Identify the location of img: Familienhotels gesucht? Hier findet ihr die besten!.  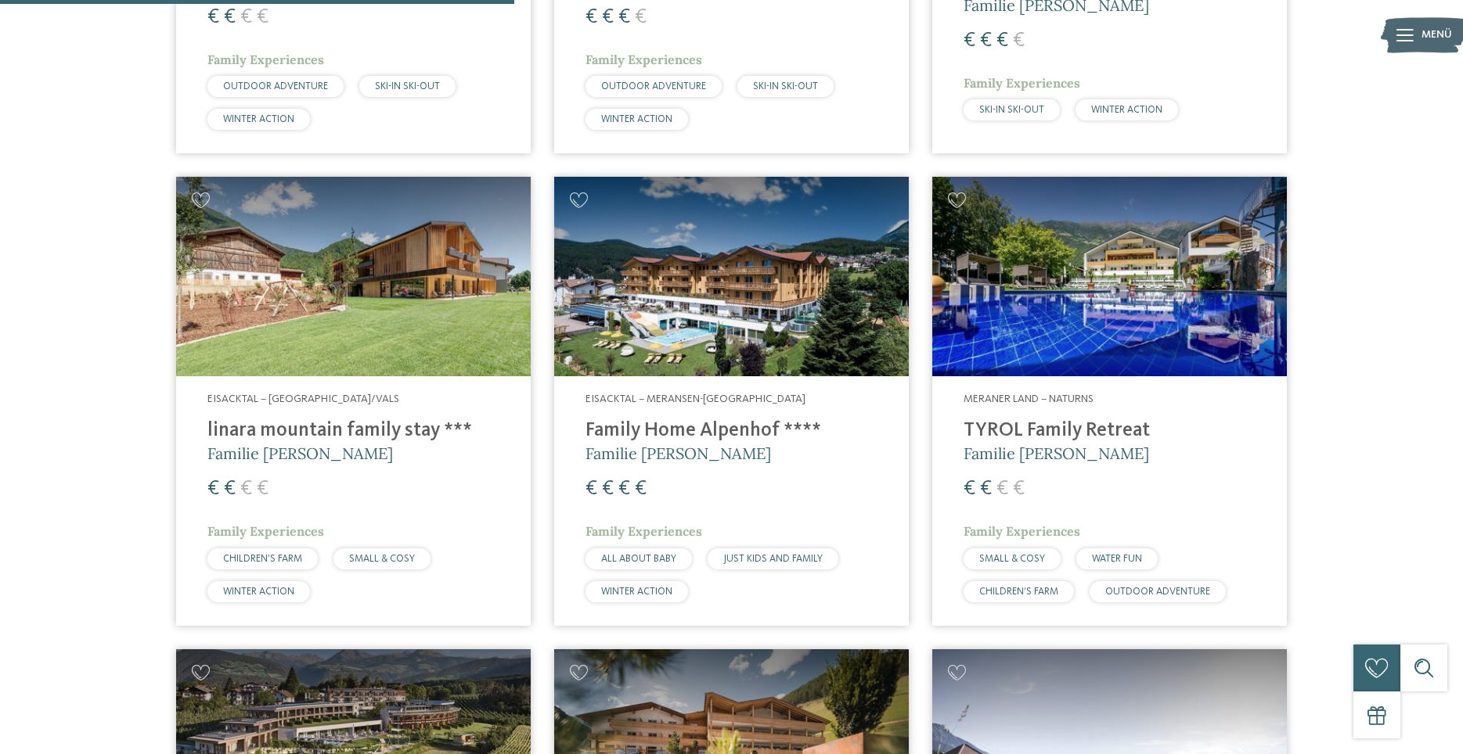
(353, 276).